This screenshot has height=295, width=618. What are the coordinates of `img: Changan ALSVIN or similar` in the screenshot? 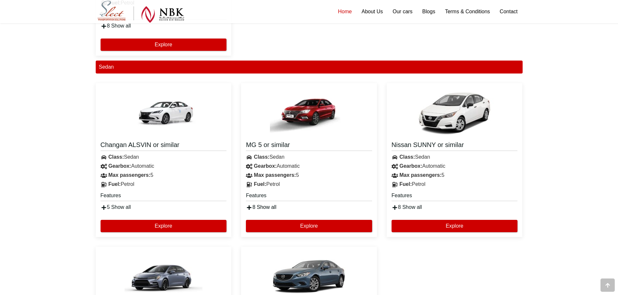 It's located at (163, 112).